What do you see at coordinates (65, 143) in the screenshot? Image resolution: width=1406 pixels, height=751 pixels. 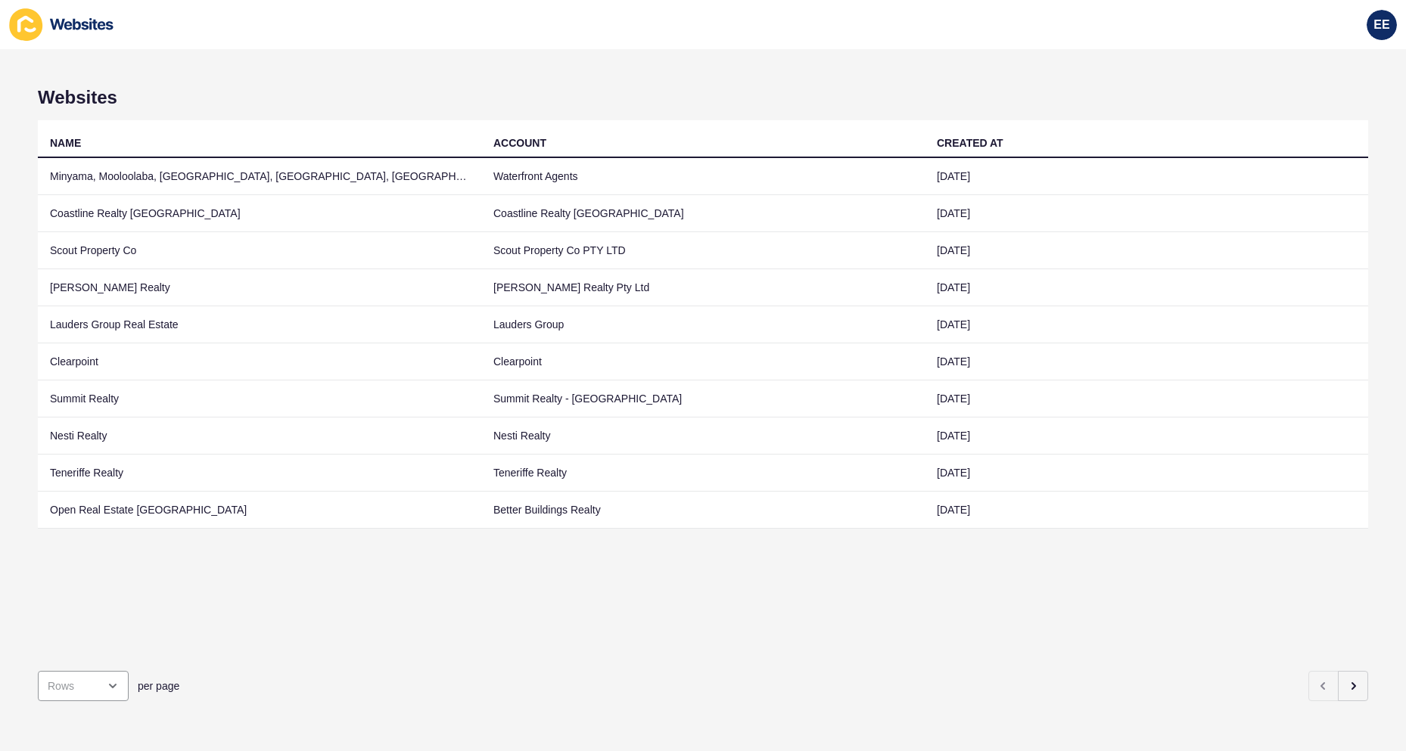 I see `div: NAME` at bounding box center [65, 143].